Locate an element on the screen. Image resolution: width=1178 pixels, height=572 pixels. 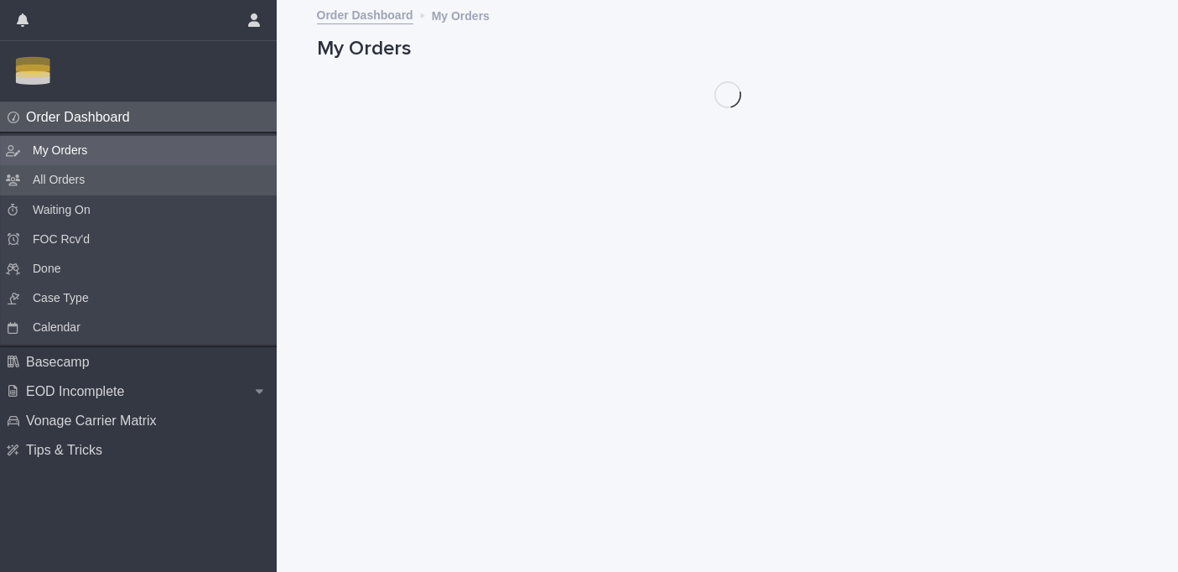
p: Calendar is located at coordinates (56, 327).